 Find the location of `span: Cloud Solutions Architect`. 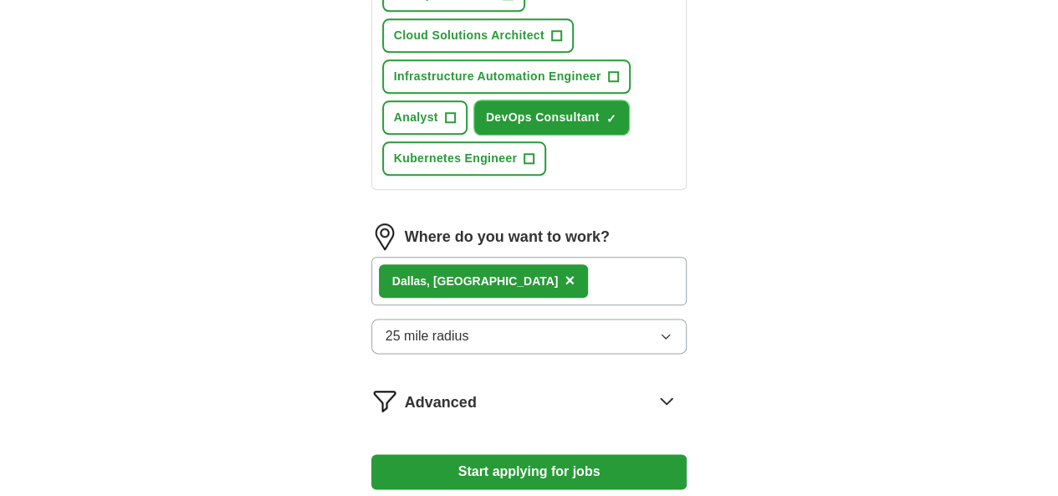

span: Cloud Solutions Architect is located at coordinates (469, 35).